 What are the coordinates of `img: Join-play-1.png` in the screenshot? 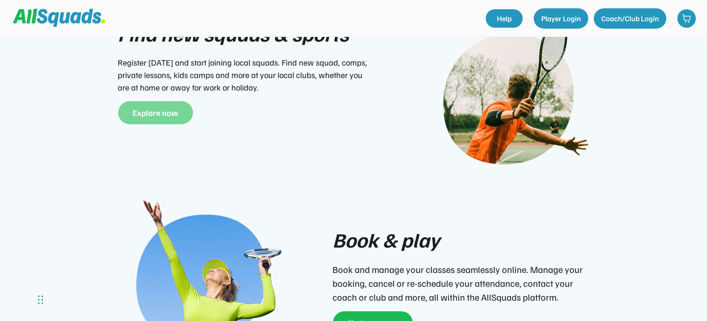 It's located at (508, 99).